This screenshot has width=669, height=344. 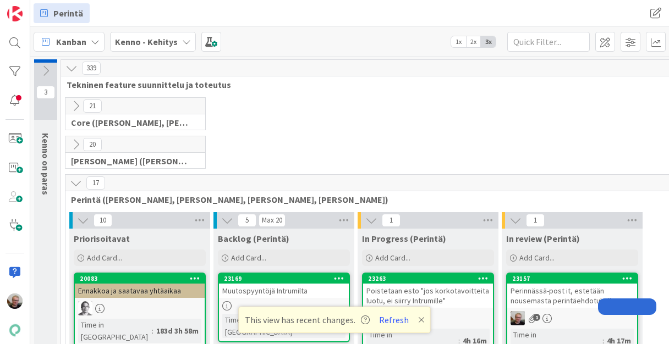 What do you see at coordinates (96, 183) in the screenshot?
I see `span: 17` at bounding box center [96, 183].